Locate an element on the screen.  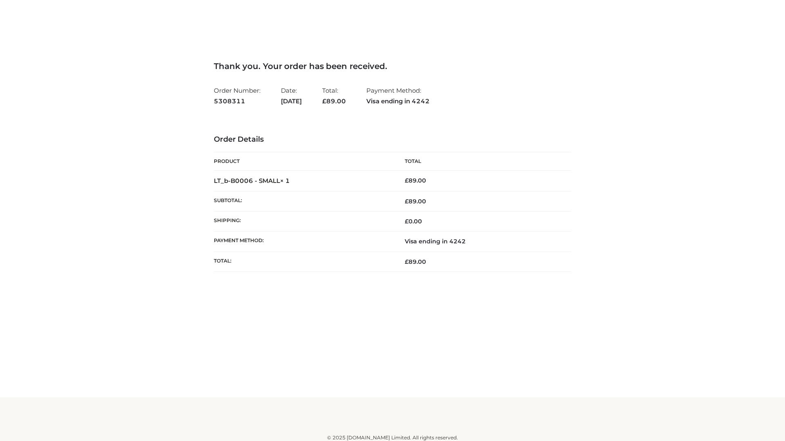
strong: Visa ending in 4242 is located at coordinates (398, 101).